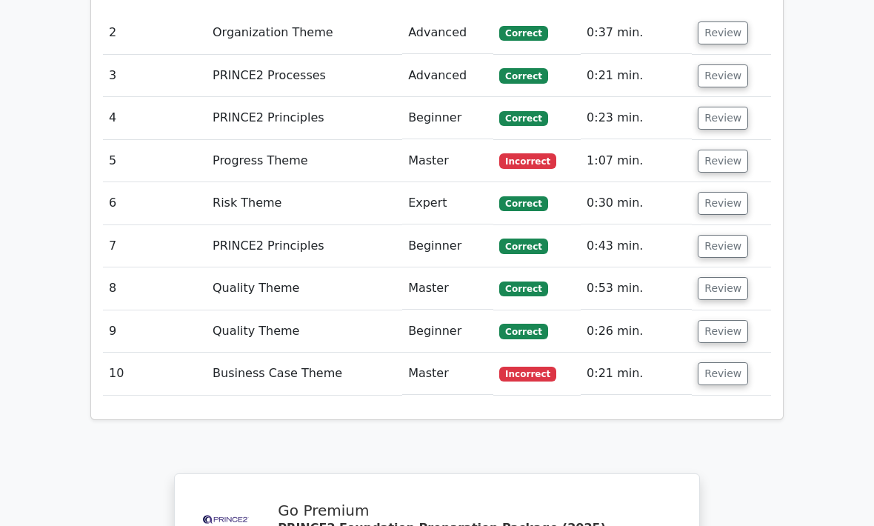 The height and width of the screenshot is (526, 874). I want to click on td: Organization Theme, so click(304, 33).